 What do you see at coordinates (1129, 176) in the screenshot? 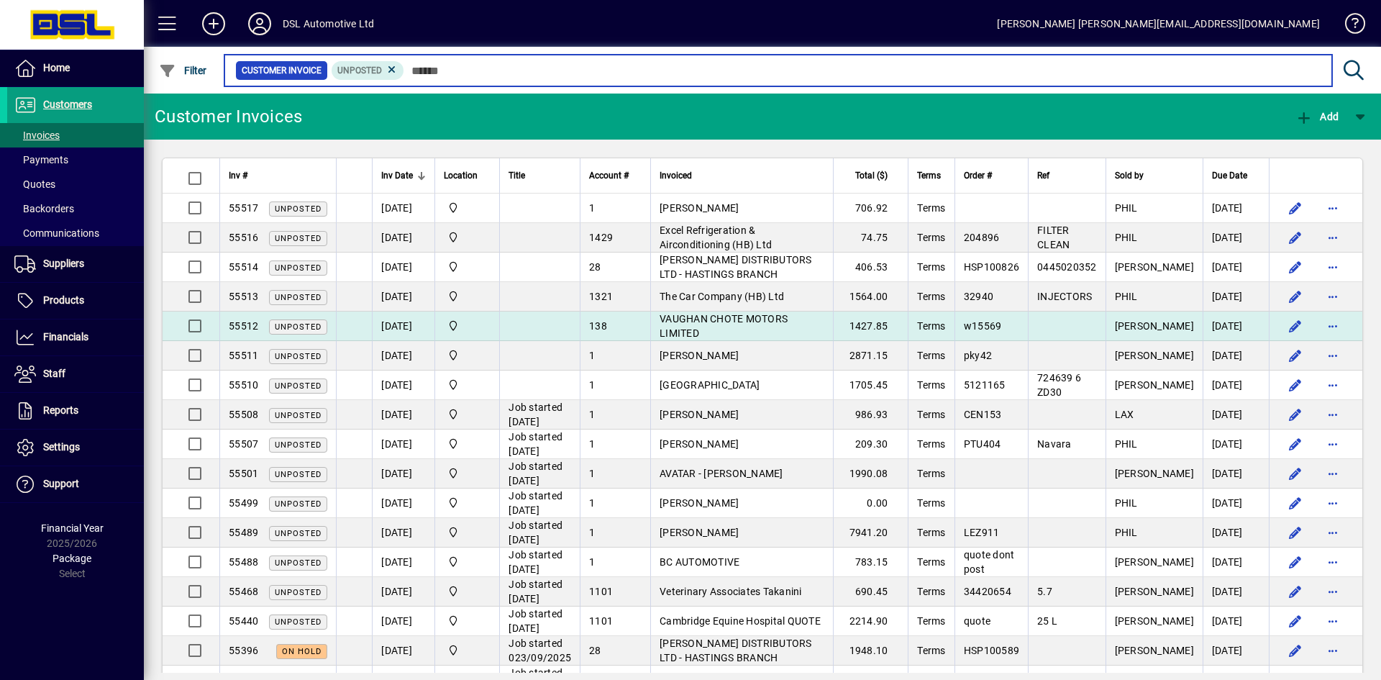
I see `span: Sold by` at bounding box center [1129, 176].